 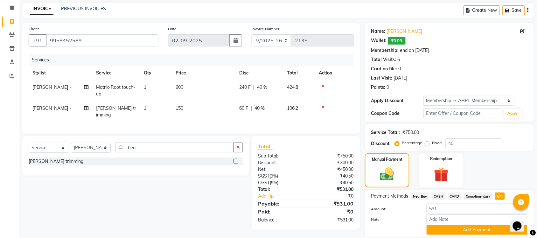 I want to click on label: Date, so click(x=172, y=29).